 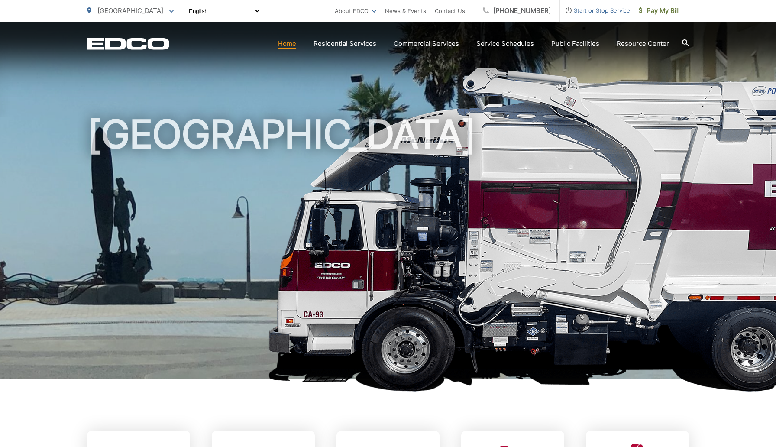 I want to click on a: Residential Services, so click(x=345, y=44).